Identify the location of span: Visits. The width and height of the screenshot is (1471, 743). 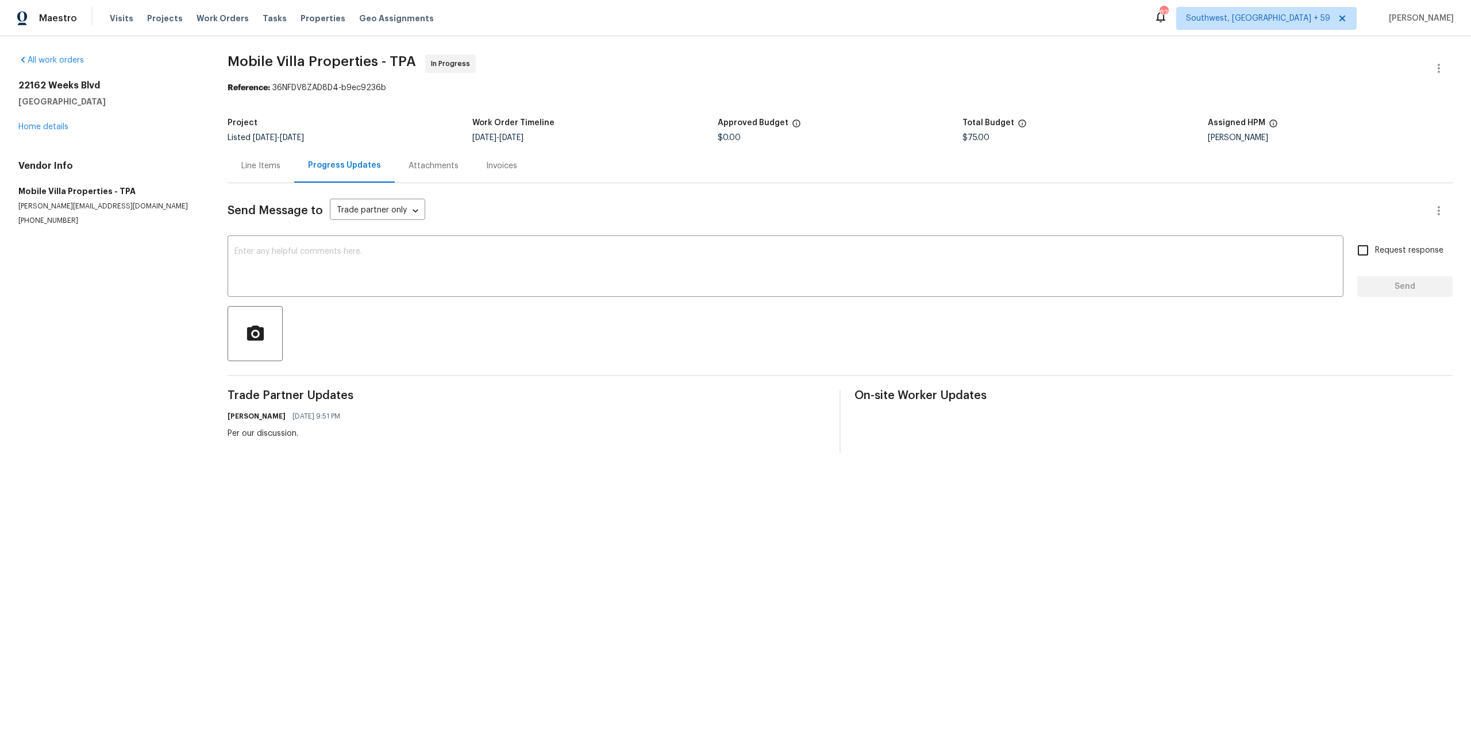
(121, 18).